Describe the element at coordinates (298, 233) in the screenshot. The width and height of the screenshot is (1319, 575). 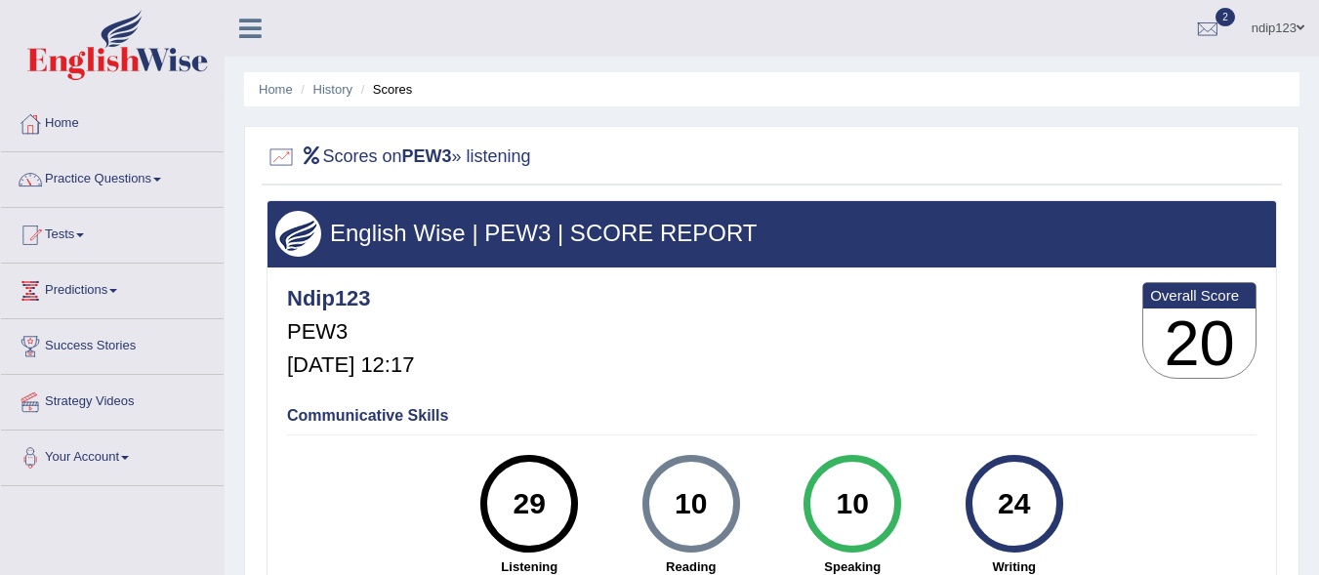
I see `img: wings.png` at that location.